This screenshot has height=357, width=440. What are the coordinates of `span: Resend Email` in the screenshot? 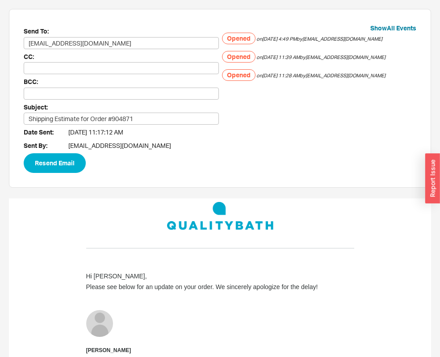 It's located at (55, 163).